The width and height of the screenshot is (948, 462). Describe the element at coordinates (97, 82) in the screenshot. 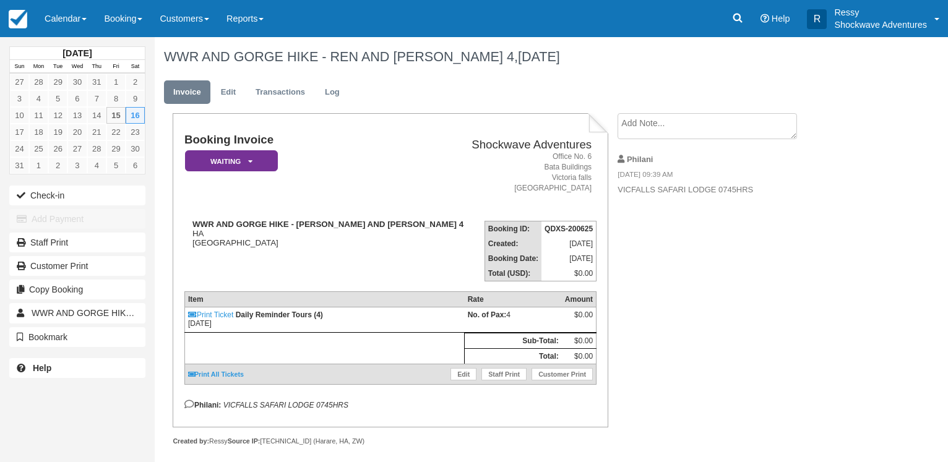

I see `a: 31` at that location.